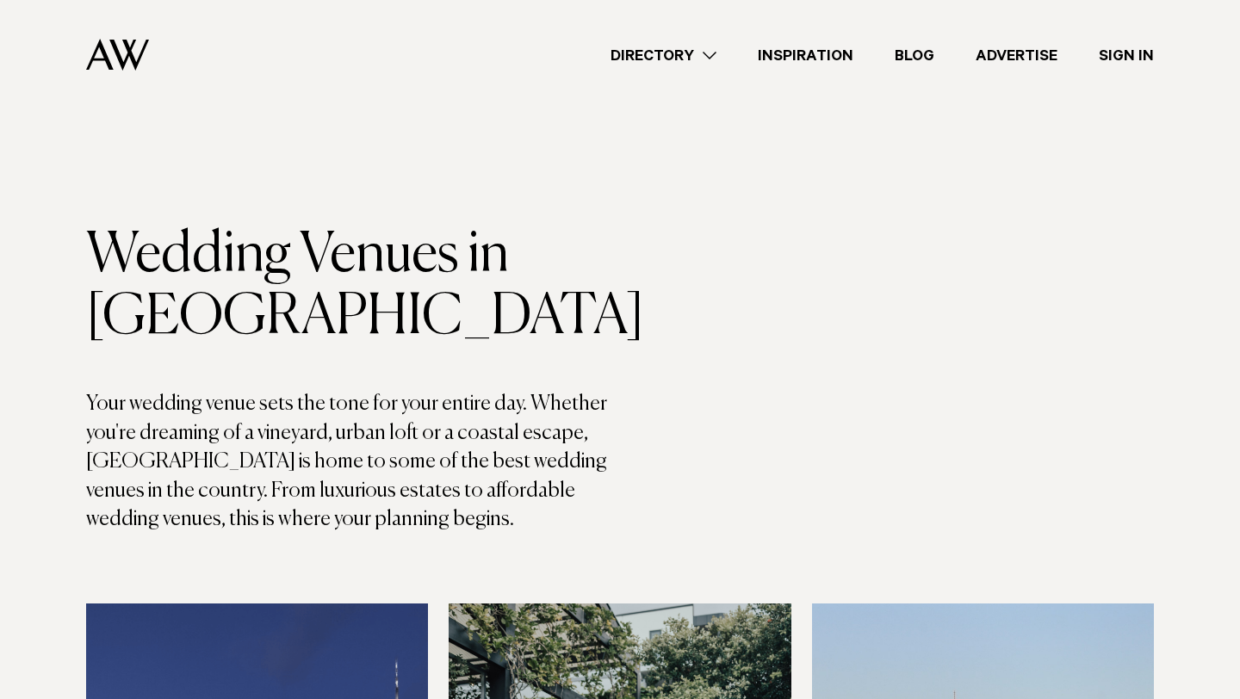 This screenshot has width=1240, height=699. What do you see at coordinates (663, 55) in the screenshot?
I see `a: Directory` at bounding box center [663, 55].